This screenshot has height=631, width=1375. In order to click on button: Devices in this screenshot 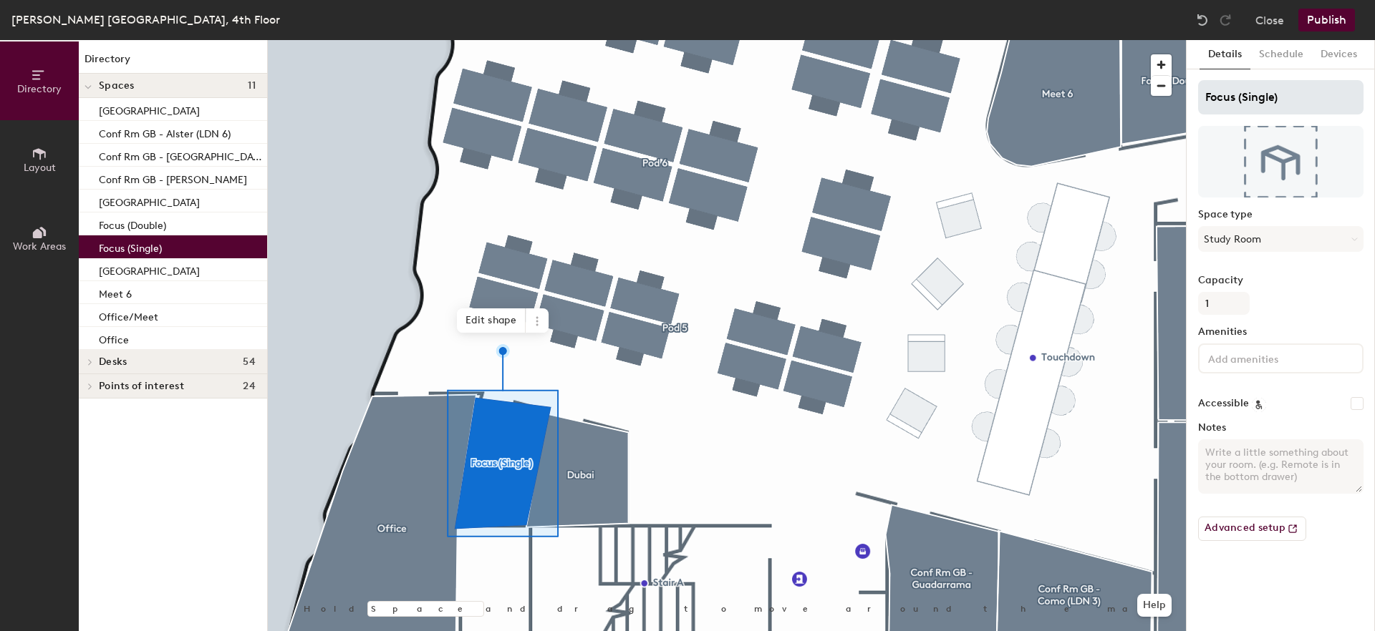, I will do `click(1338, 54)`.